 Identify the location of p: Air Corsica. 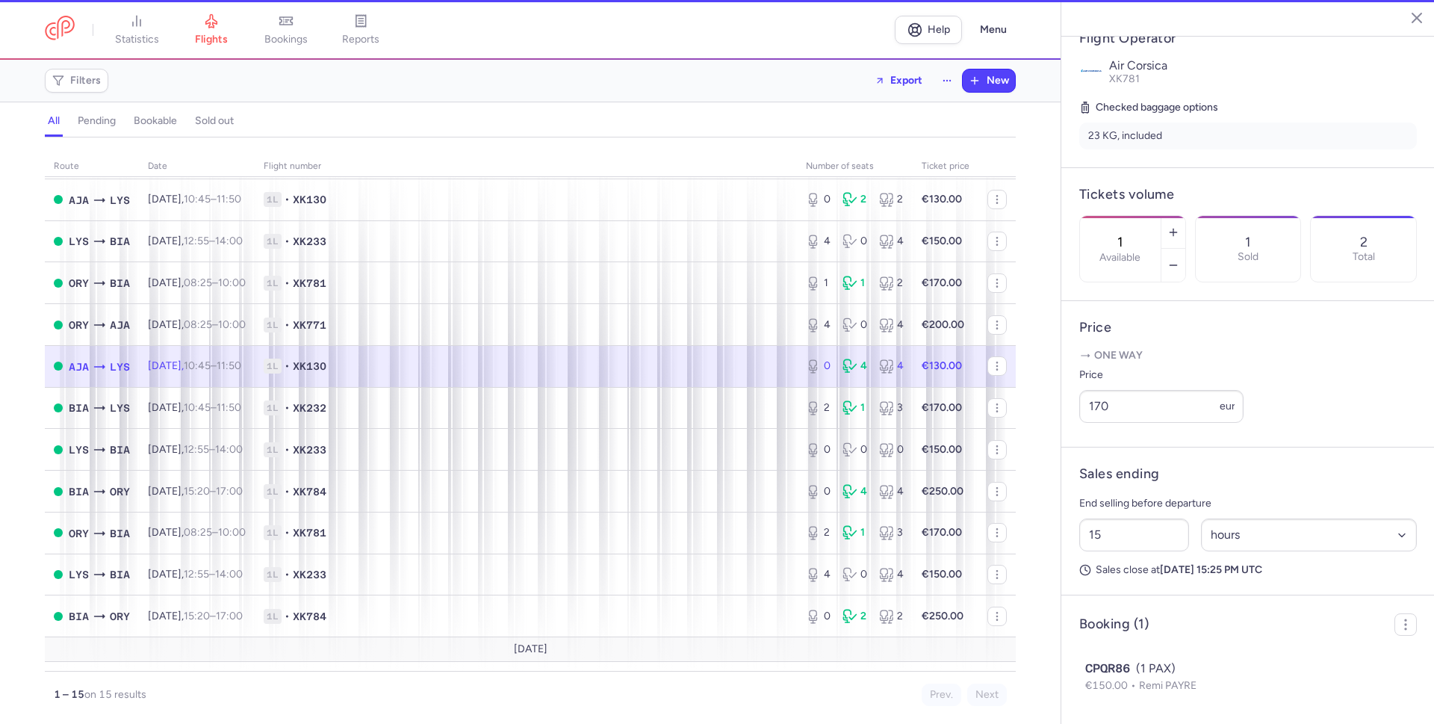
(1263, 66).